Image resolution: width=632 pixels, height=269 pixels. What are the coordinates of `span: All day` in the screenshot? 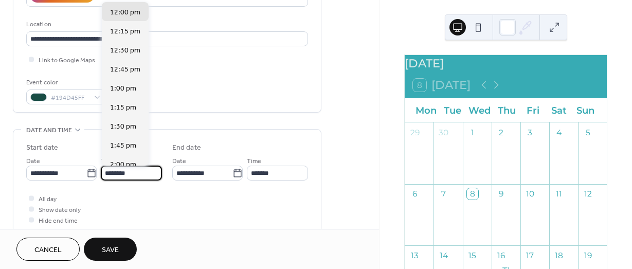 It's located at (47, 199).